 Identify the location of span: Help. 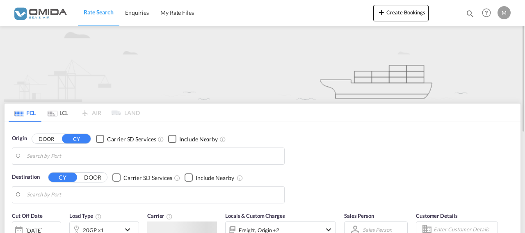
(487, 13).